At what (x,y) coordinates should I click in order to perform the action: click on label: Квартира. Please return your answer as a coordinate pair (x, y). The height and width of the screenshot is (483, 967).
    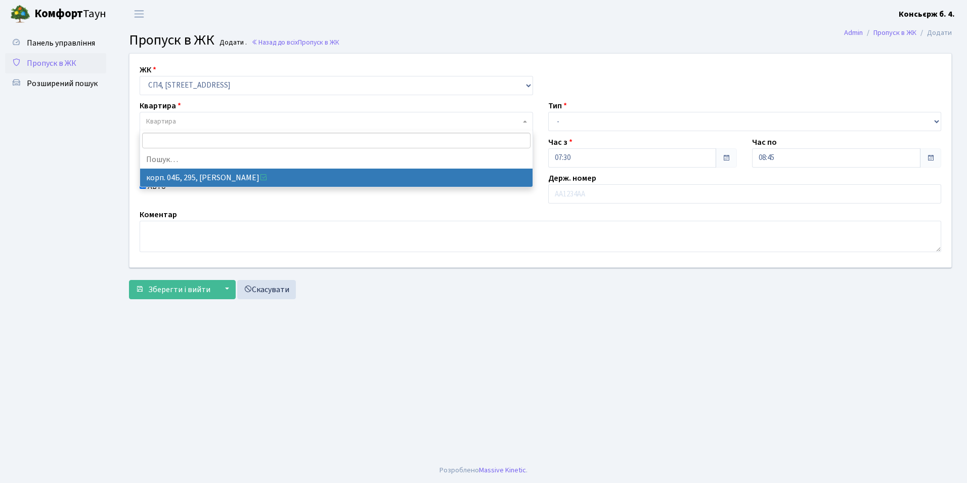
    Looking at the image, I should click on (160, 106).